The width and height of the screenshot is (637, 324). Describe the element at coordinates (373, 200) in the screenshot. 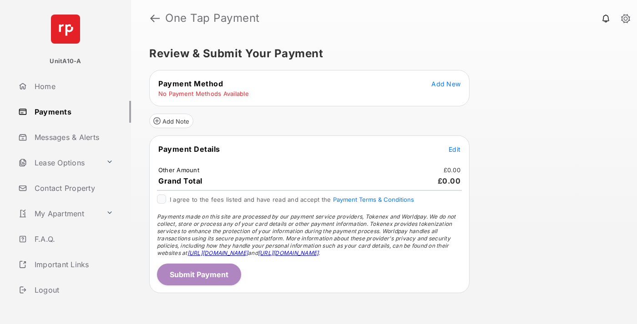

I see `button: I agree to the fees listed and have read and accept the` at that location.